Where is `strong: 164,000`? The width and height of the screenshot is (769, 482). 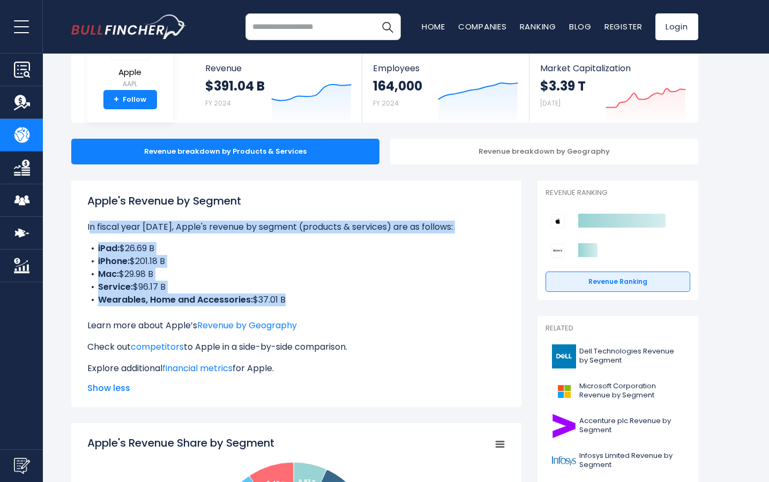 strong: 164,000 is located at coordinates (398, 86).